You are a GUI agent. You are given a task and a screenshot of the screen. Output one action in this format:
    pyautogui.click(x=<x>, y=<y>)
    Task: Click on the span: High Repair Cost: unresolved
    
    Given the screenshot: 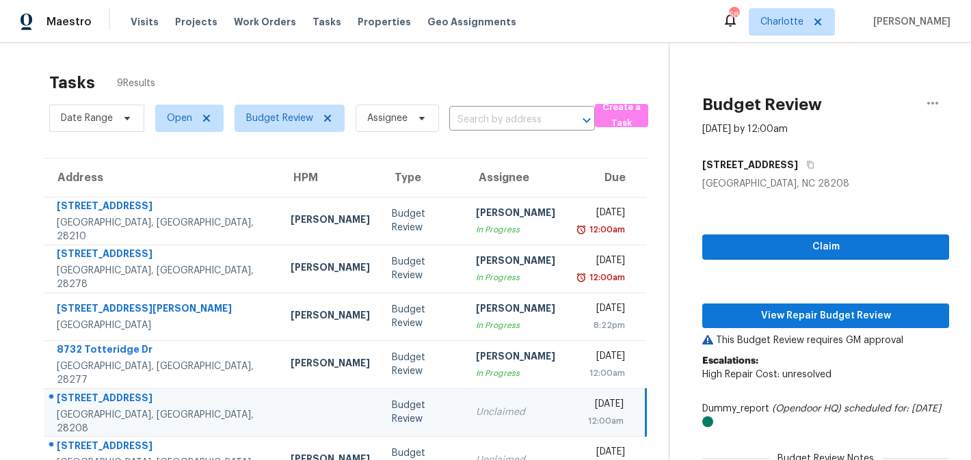 What is the action you would take?
    pyautogui.click(x=767, y=375)
    